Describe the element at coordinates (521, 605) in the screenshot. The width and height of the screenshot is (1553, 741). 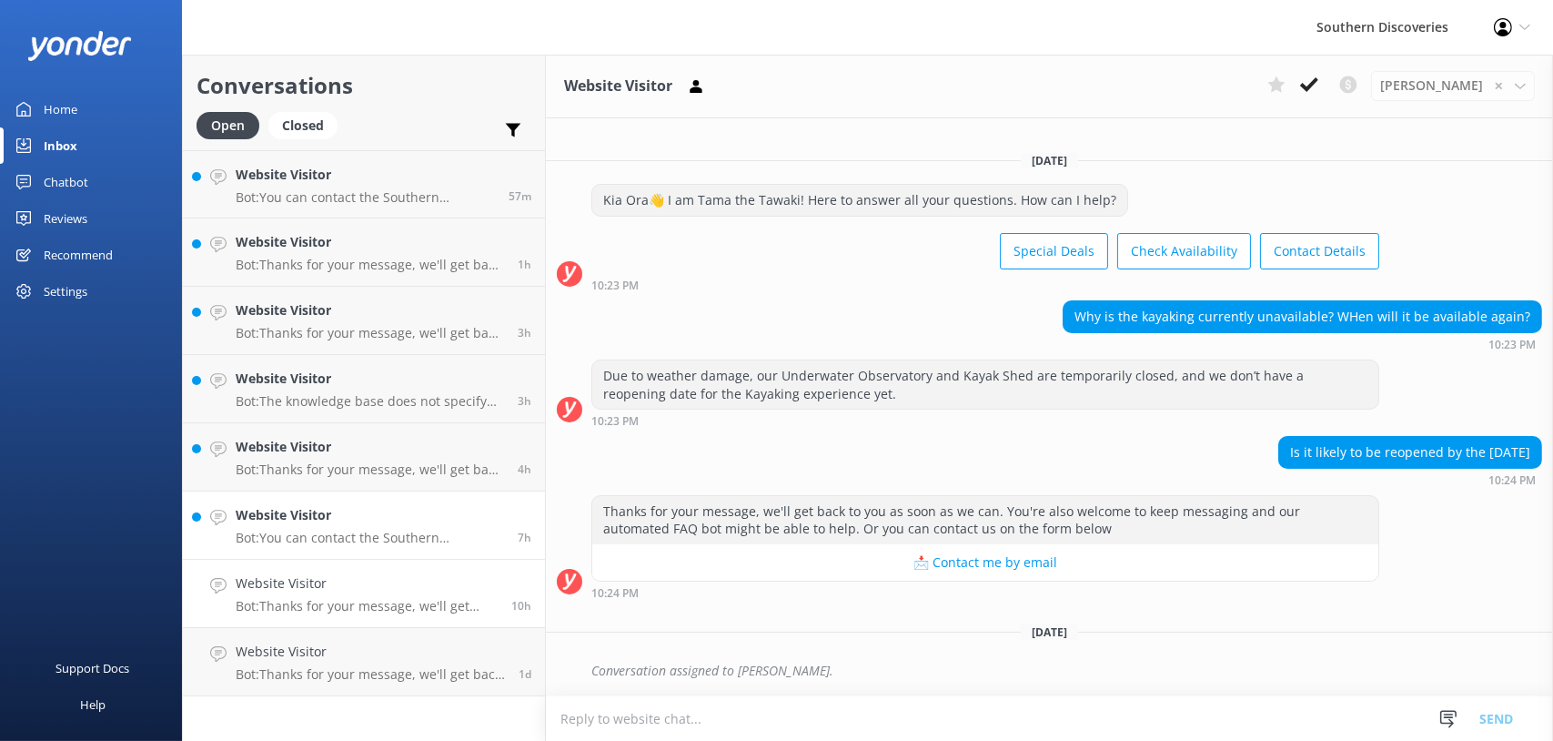
I see `span: Oct 15 2025 10:24pm (UTC +13:00) Pacific/Auckland` at that location.